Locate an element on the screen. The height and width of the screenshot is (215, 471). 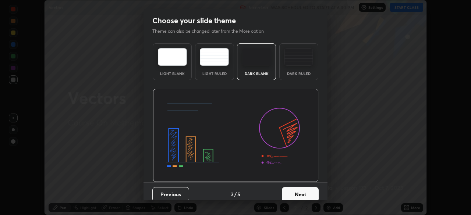
button: Previous is located at coordinates (171, 195).